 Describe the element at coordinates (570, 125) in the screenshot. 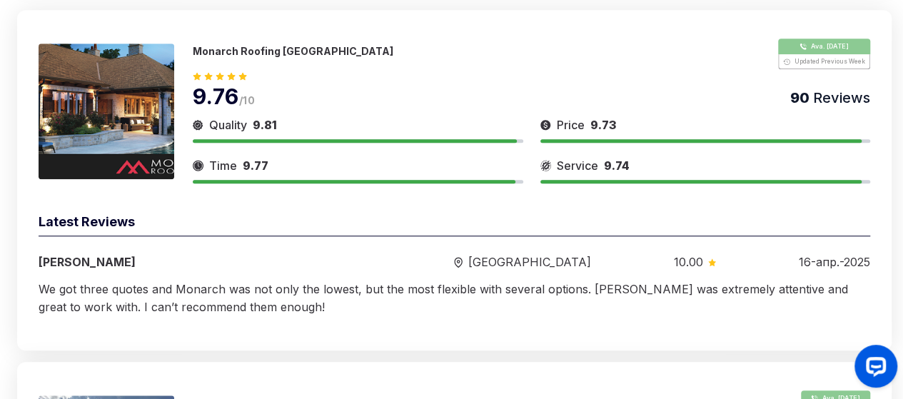

I see `span: Price` at that location.